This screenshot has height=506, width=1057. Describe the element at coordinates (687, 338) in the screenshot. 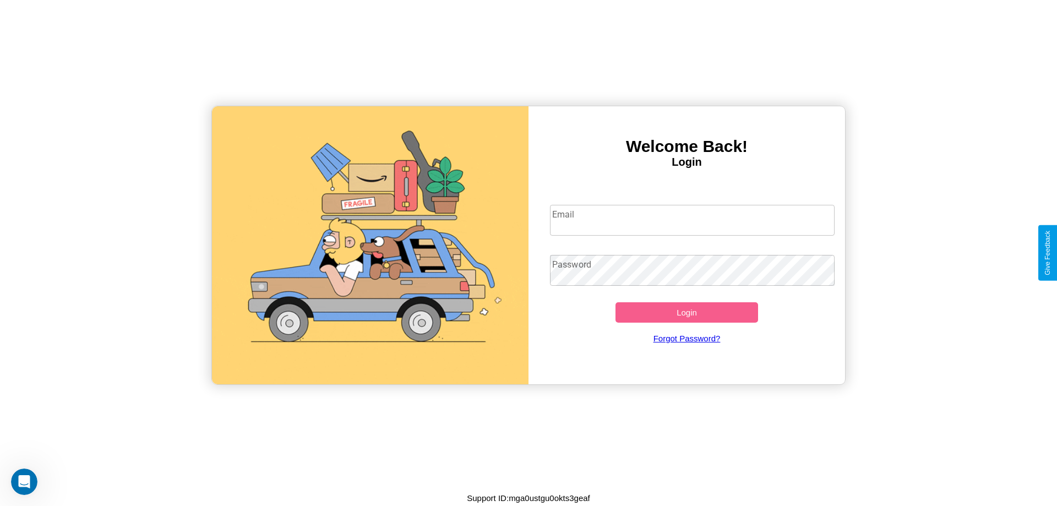

I see `a: Forgot Password?` at that location.